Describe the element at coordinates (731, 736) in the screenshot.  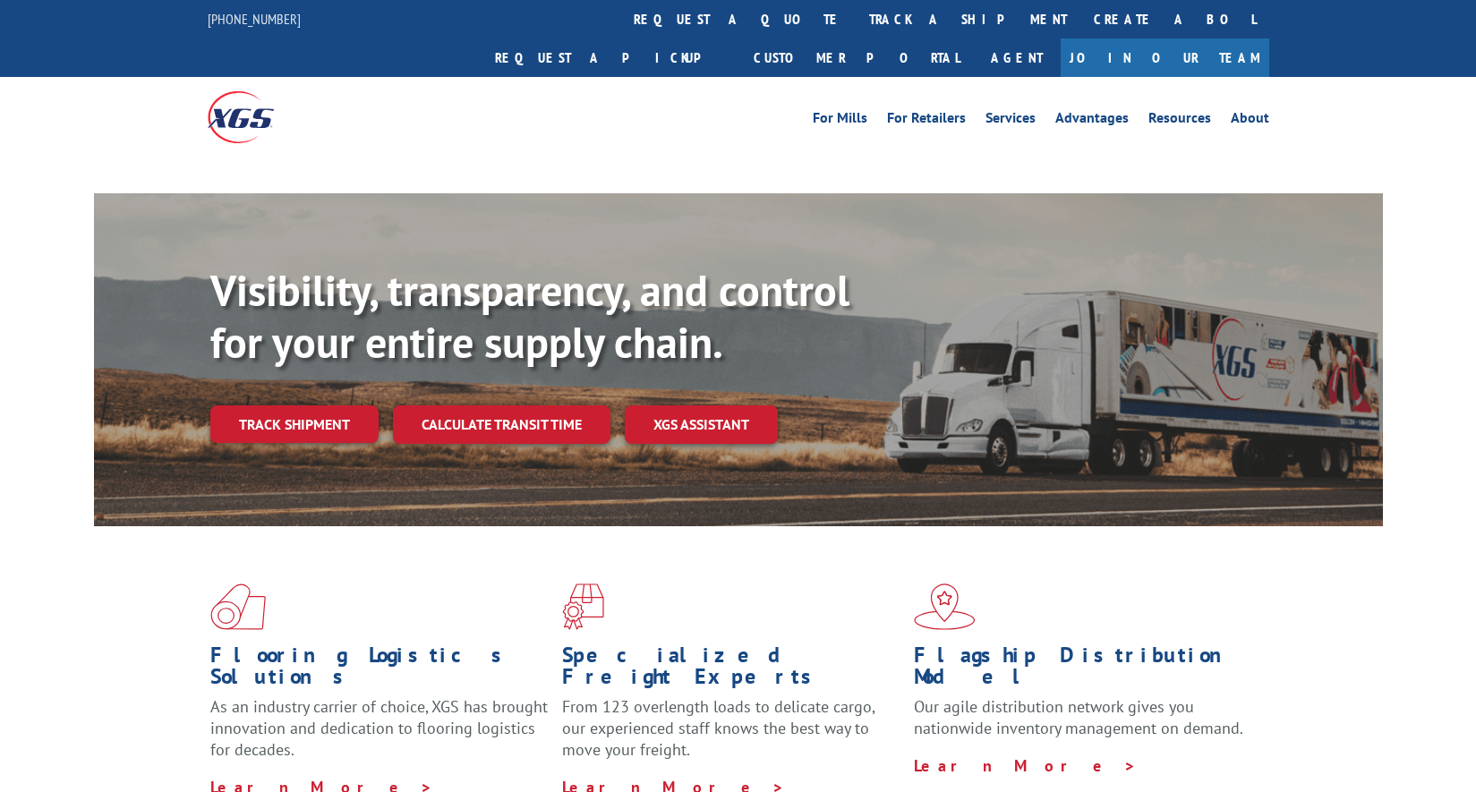
I see `p: From 123 overlength loads to delicate cargo, our experienced staff knows the best way to move you...` at that location.